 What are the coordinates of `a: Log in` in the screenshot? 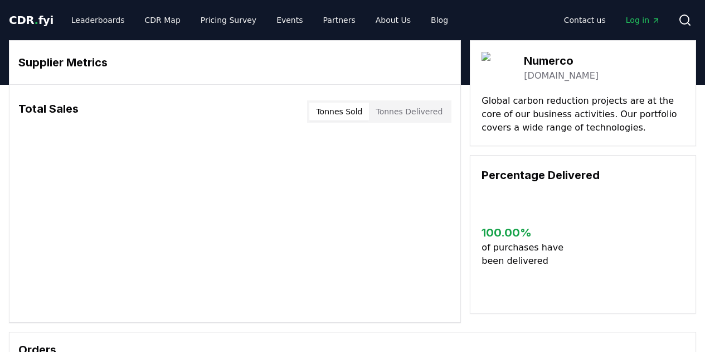 It's located at (643, 20).